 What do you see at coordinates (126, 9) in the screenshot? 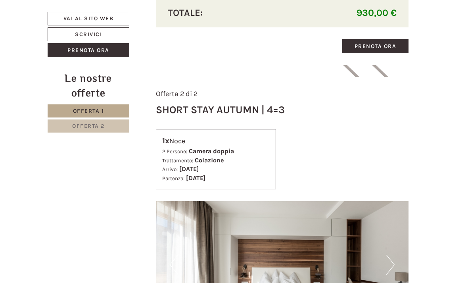
I see `div: giovedì` at bounding box center [126, 9].